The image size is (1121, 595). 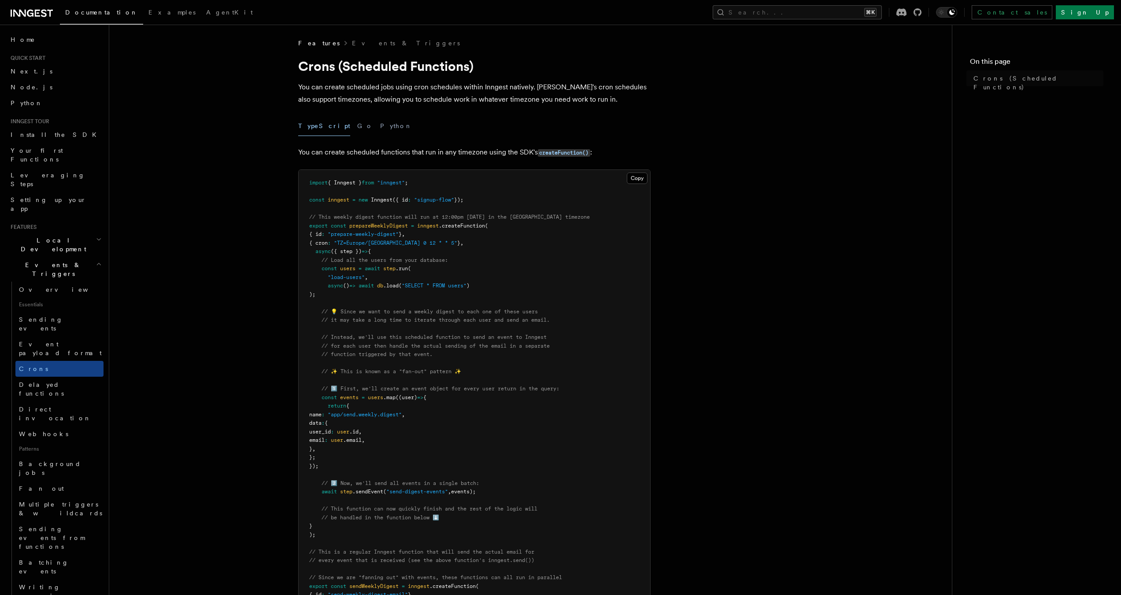 What do you see at coordinates (400, 483) in the screenshot?
I see `span: // 2️⃣ Now, we'll send all events in a single batch:` at bounding box center [400, 483].